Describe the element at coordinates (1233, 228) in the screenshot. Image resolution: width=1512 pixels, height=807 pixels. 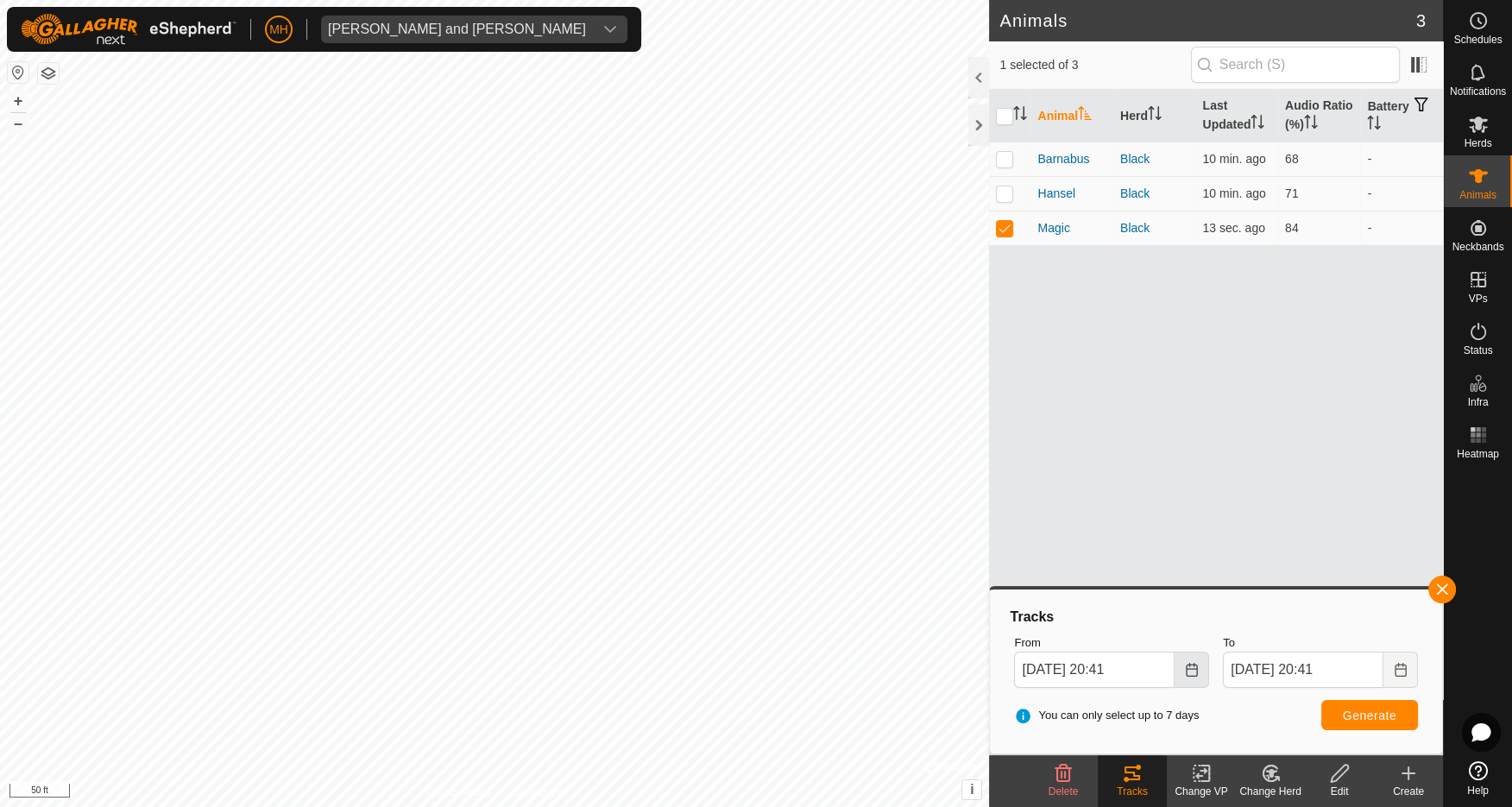
I see `span: Aug 9, 2025, 8:40 PM` at that location.